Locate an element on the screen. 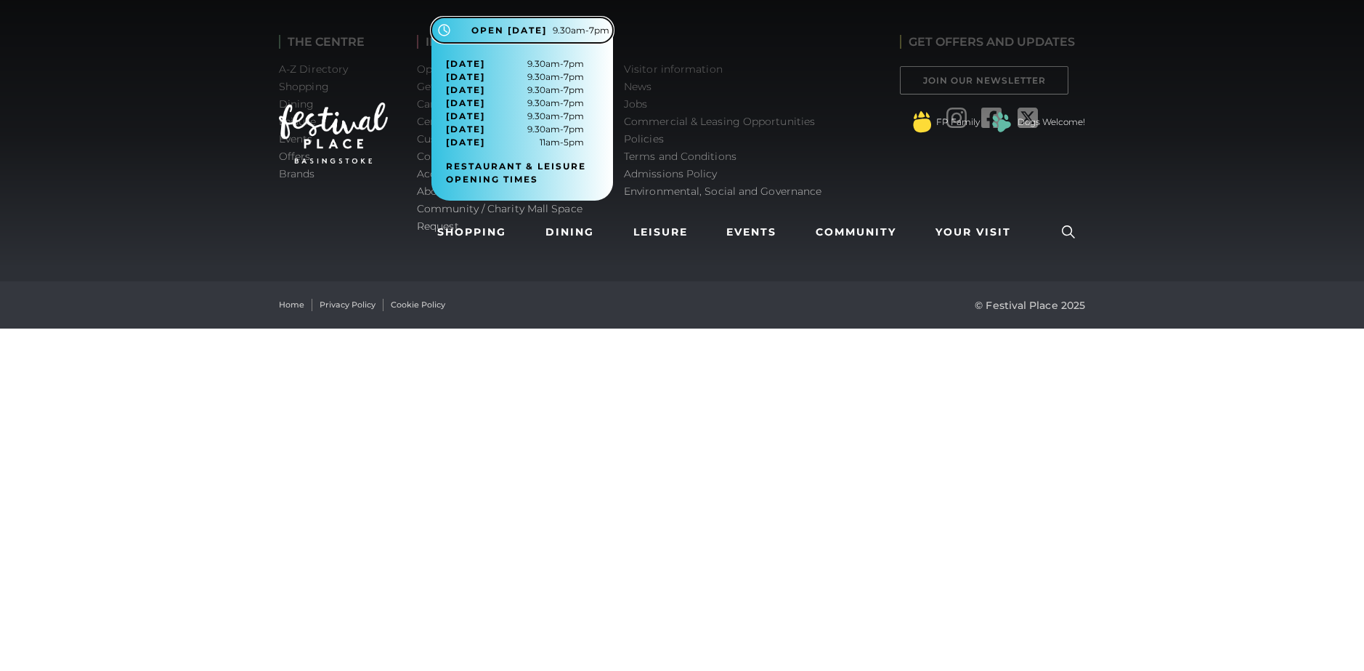  a: Community is located at coordinates (856, 232).